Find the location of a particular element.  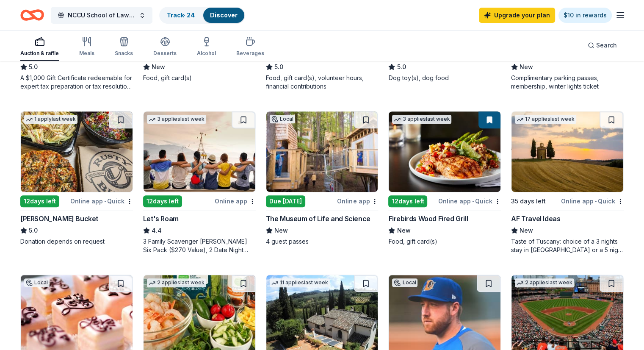

button: Meals is located at coordinates (87, 47).